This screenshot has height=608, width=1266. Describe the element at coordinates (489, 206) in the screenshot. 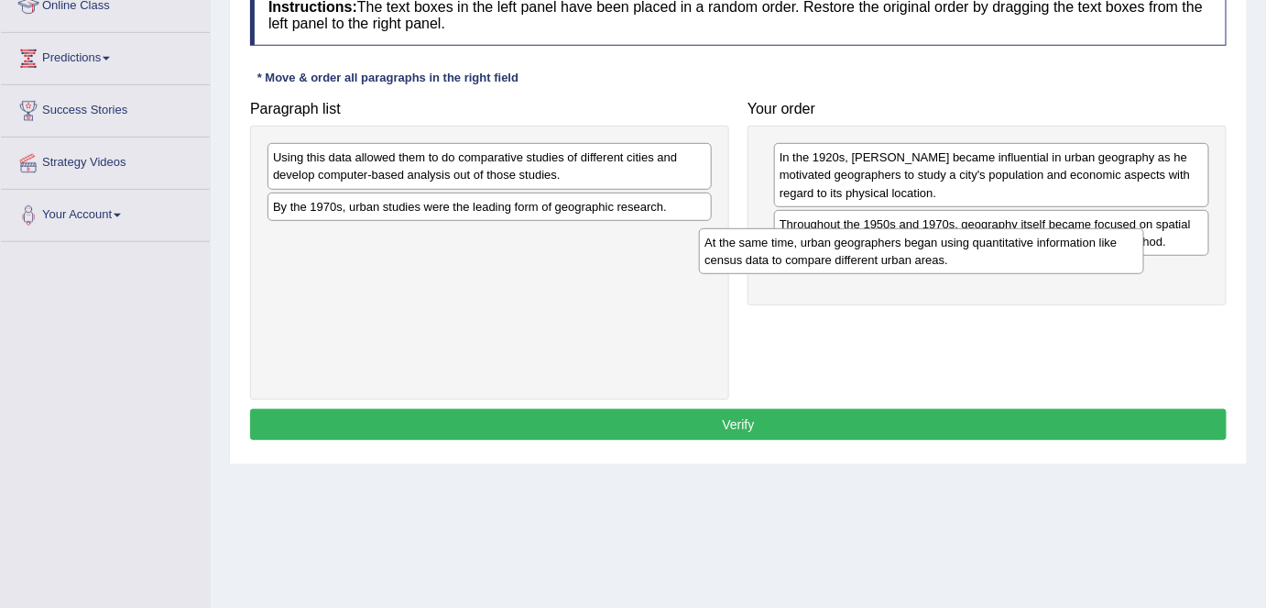

I see `div: By the 1970s, urban studies were the leading form of geographic research.` at that location.